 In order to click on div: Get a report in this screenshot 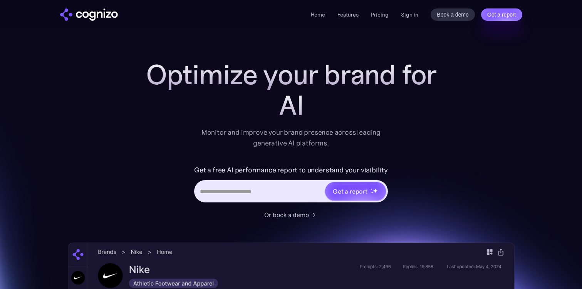, I will do `click(350, 191)`.